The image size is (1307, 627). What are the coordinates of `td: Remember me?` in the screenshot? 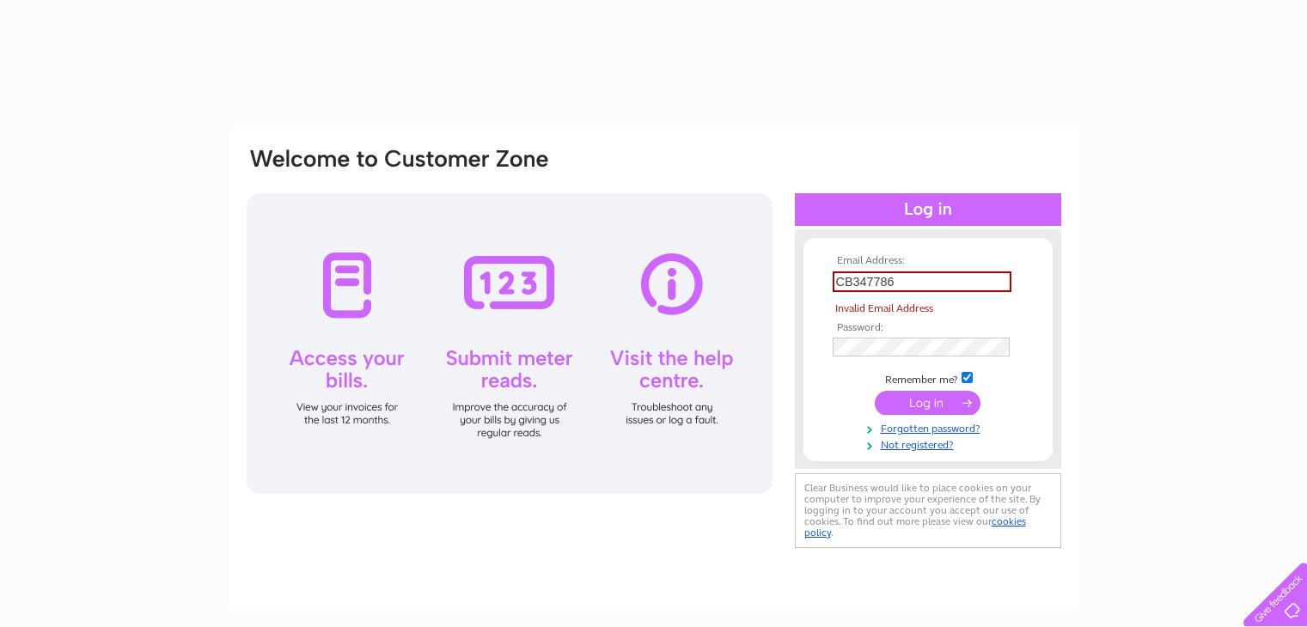 It's located at (928, 378).